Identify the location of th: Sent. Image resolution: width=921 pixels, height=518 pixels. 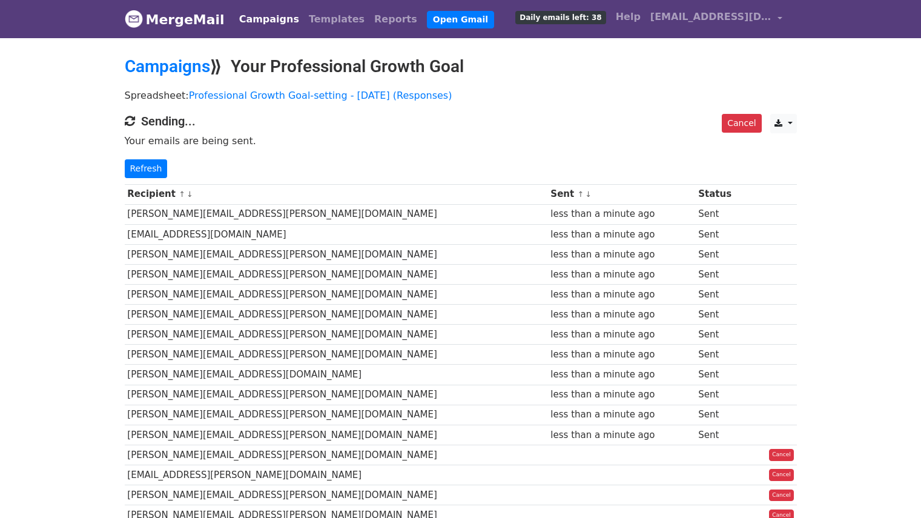
(622, 194).